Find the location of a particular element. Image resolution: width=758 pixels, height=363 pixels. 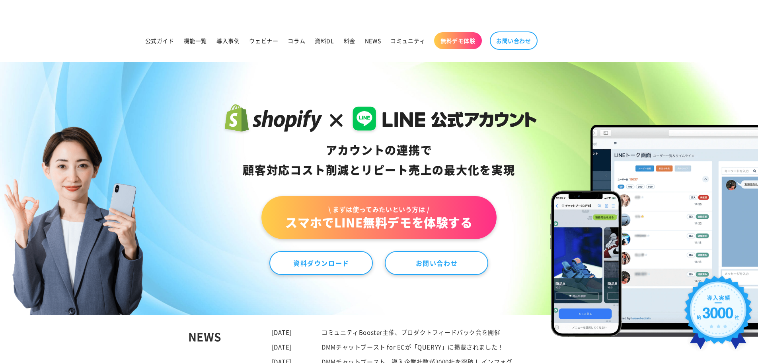

a: DMMチャットブースト for ECが「QUERYY」に掲載されました！ is located at coordinates (413, 346).